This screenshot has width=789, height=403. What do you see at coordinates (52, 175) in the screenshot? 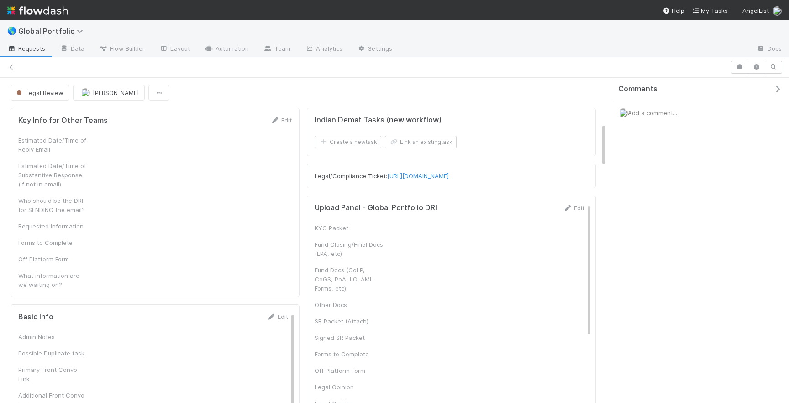
I see `div: Estimated Date/Time of Substantive Response (if not in email)` at bounding box center [52, 175].